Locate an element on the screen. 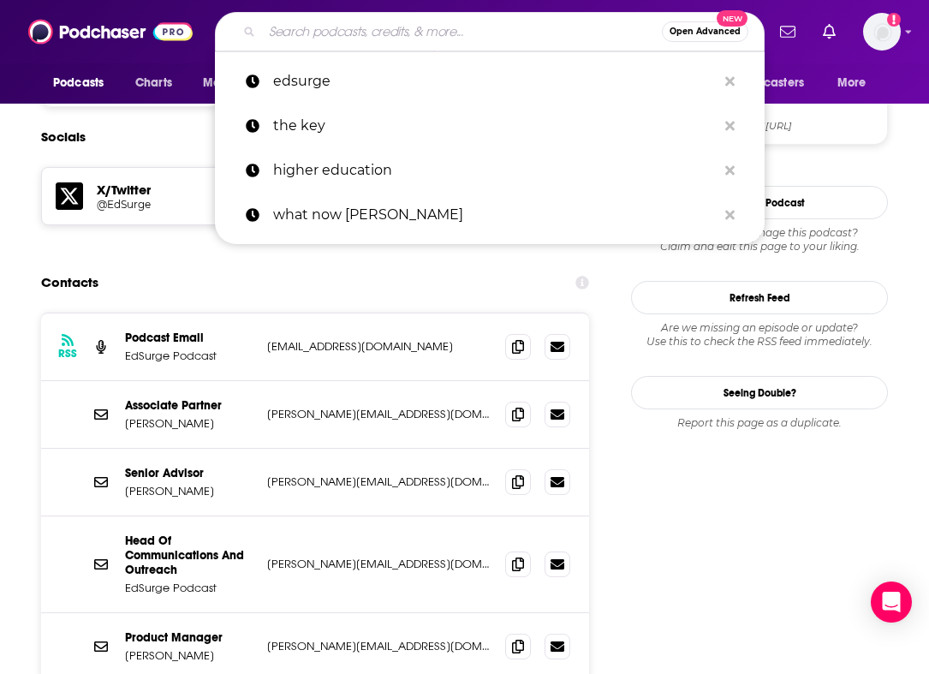 This screenshot has height=674, width=929. p: Senior Advisor is located at coordinates (189, 473).